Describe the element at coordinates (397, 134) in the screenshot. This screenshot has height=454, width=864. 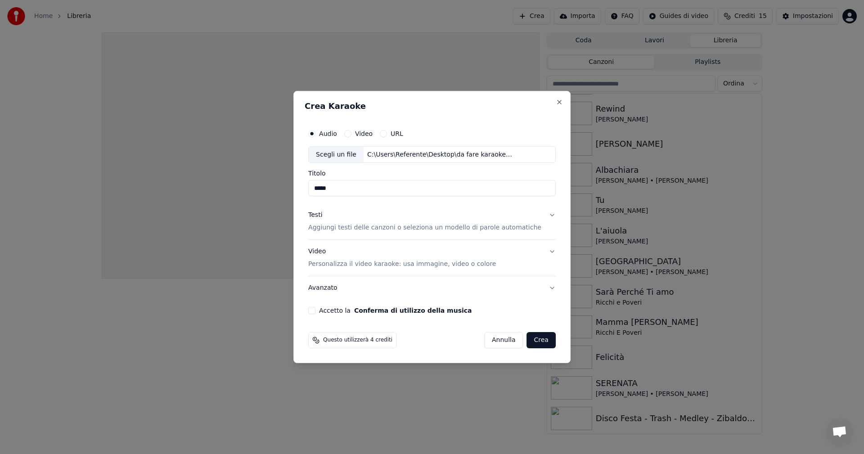
I see `label: URL` at that location.